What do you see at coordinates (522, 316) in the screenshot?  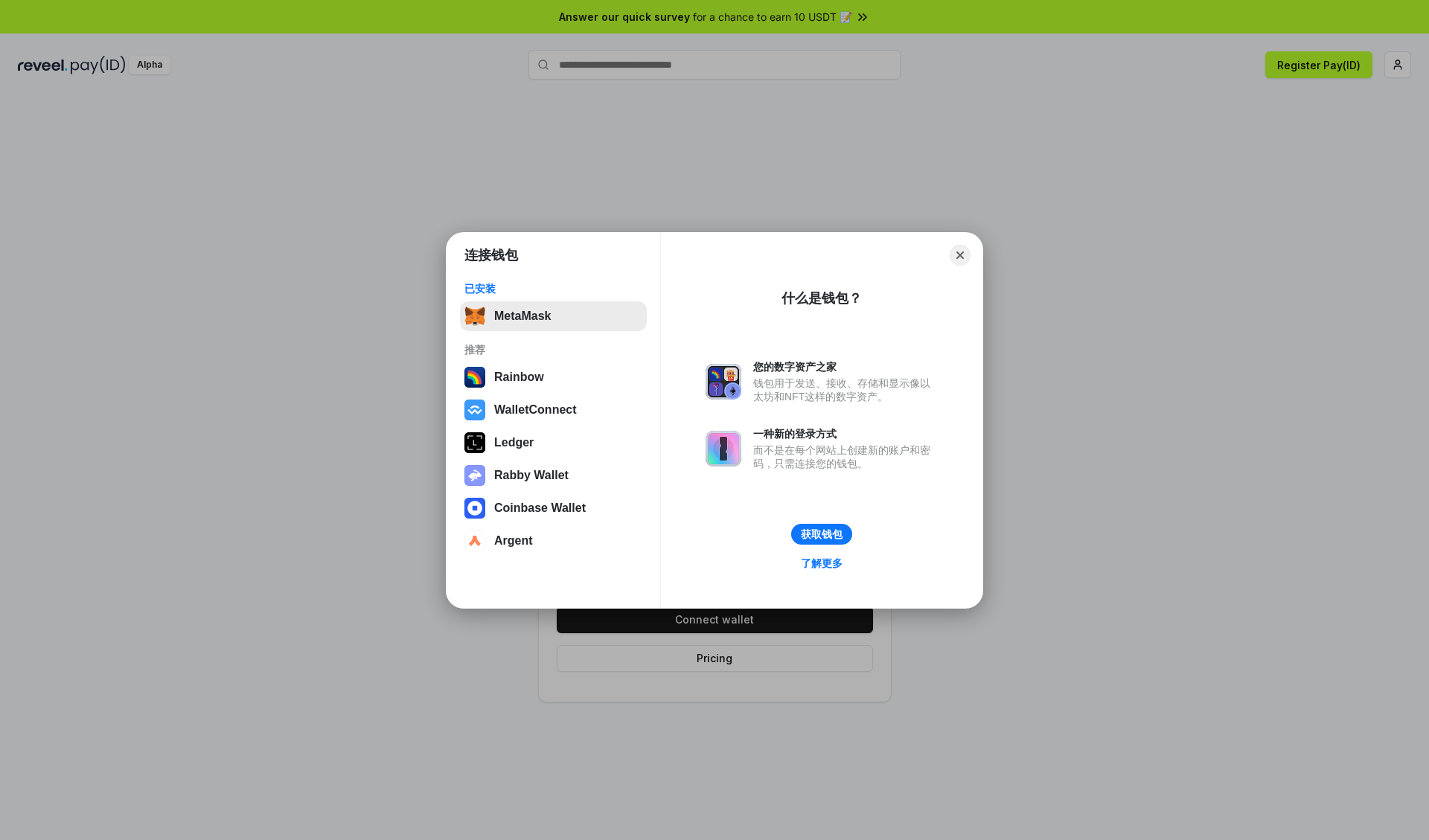 I see `div: MetaMask` at bounding box center [522, 316].